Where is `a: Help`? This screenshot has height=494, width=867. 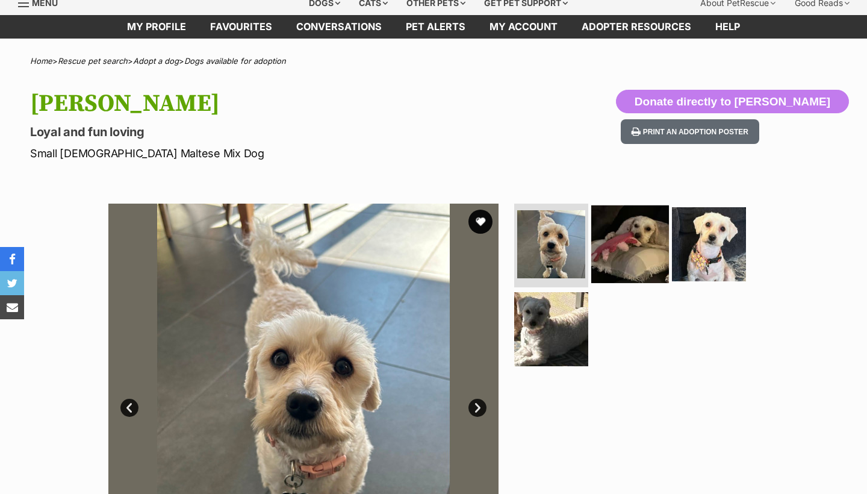
a: Help is located at coordinates (727, 26).